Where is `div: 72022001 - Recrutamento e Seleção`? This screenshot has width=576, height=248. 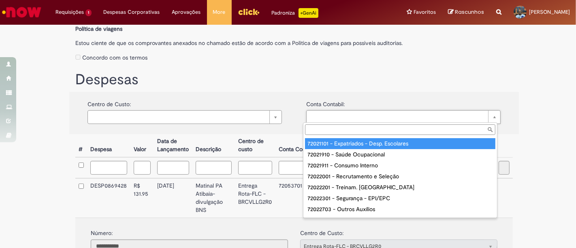 div: 72022001 - Recrutamento e Seleção is located at coordinates (400, 176).